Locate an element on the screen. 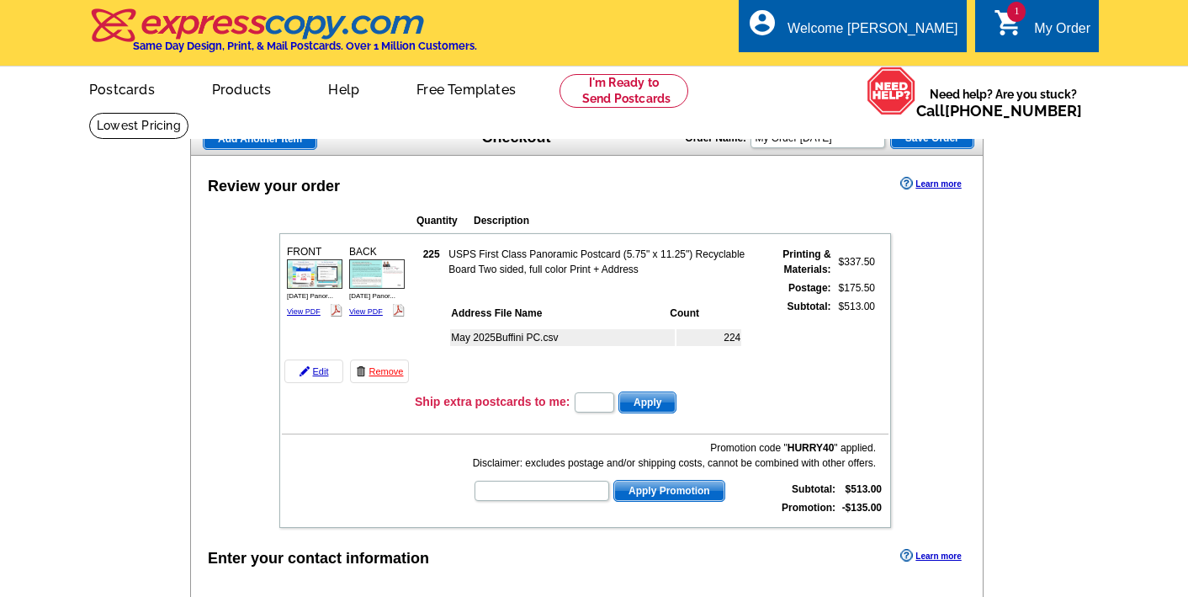 Image resolution: width=1188 pixels, height=597 pixels. a: Free Templates is located at coordinates (466, 88).